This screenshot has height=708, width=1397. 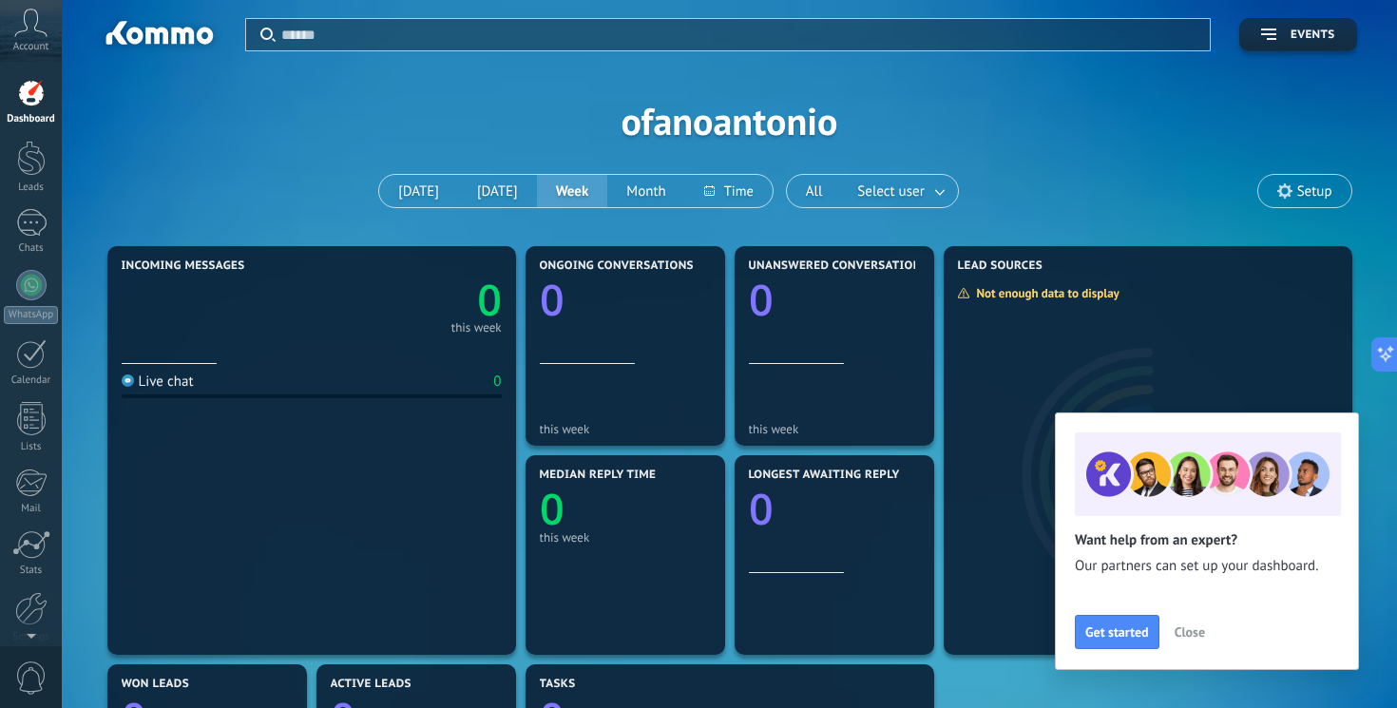 I want to click on span: Select user, so click(x=890, y=191).